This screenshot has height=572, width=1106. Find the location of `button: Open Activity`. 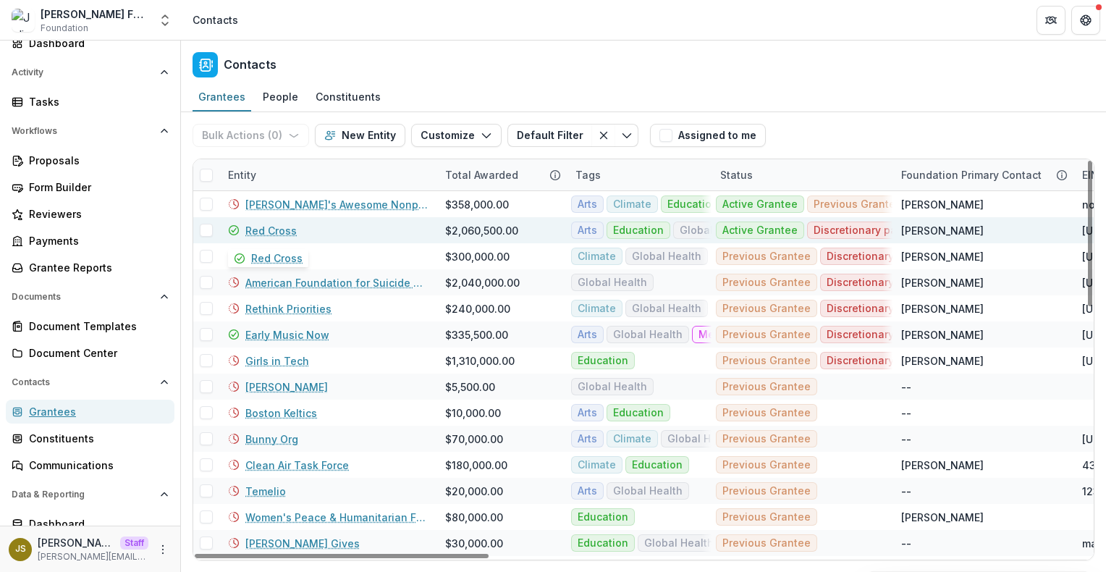

button: Open Activity is located at coordinates (90, 72).